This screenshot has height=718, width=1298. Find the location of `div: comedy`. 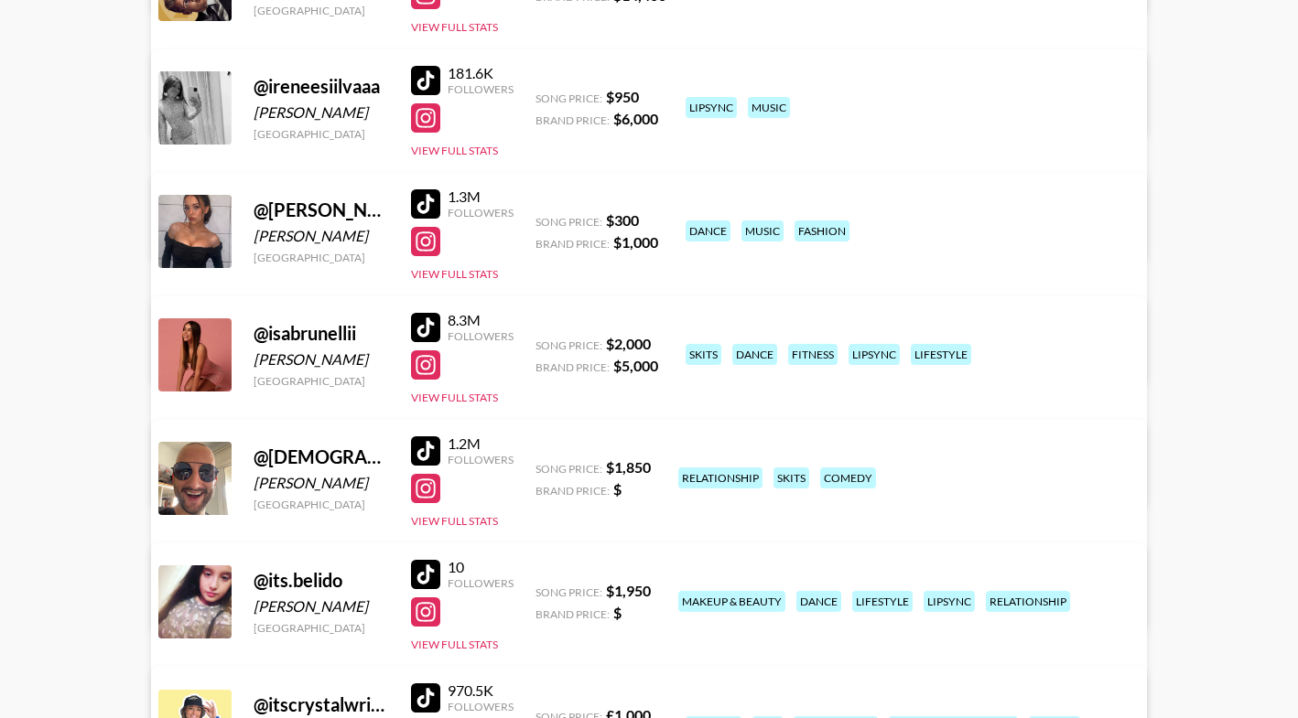

div: comedy is located at coordinates (847, 478).